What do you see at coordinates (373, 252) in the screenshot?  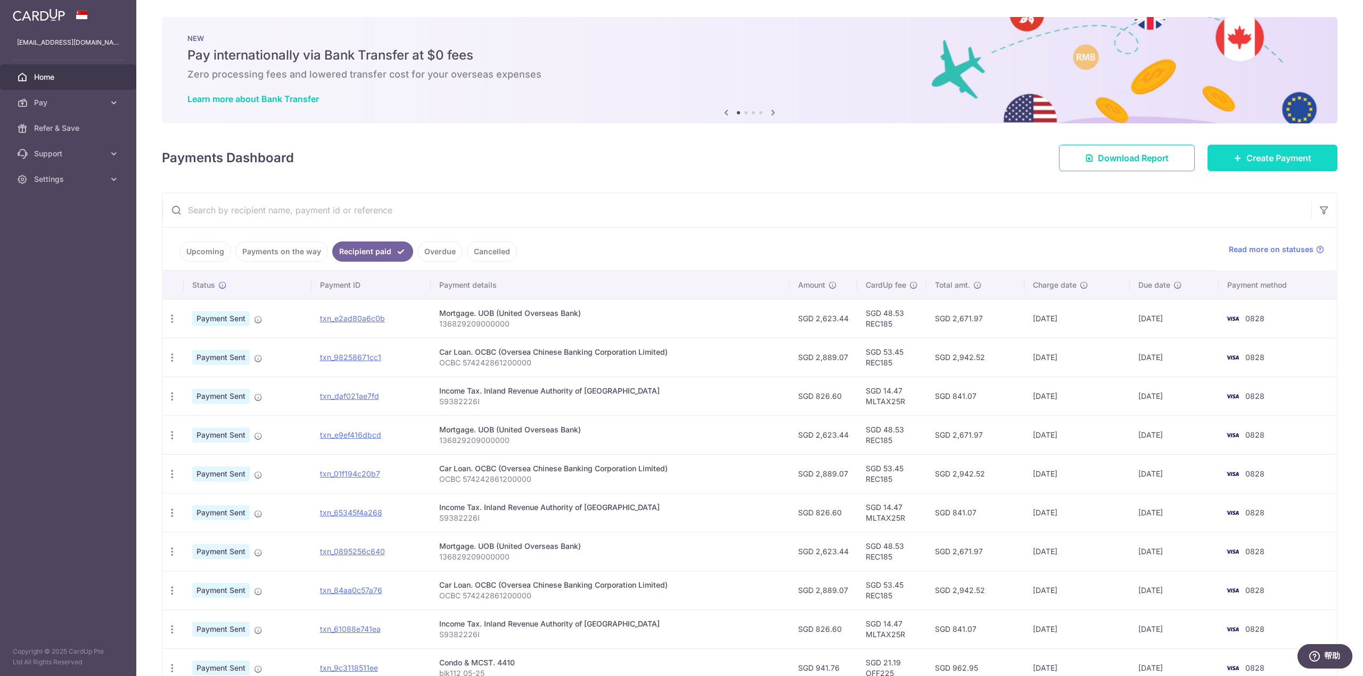 I see `a: Recipient paid` at bounding box center [373, 252].